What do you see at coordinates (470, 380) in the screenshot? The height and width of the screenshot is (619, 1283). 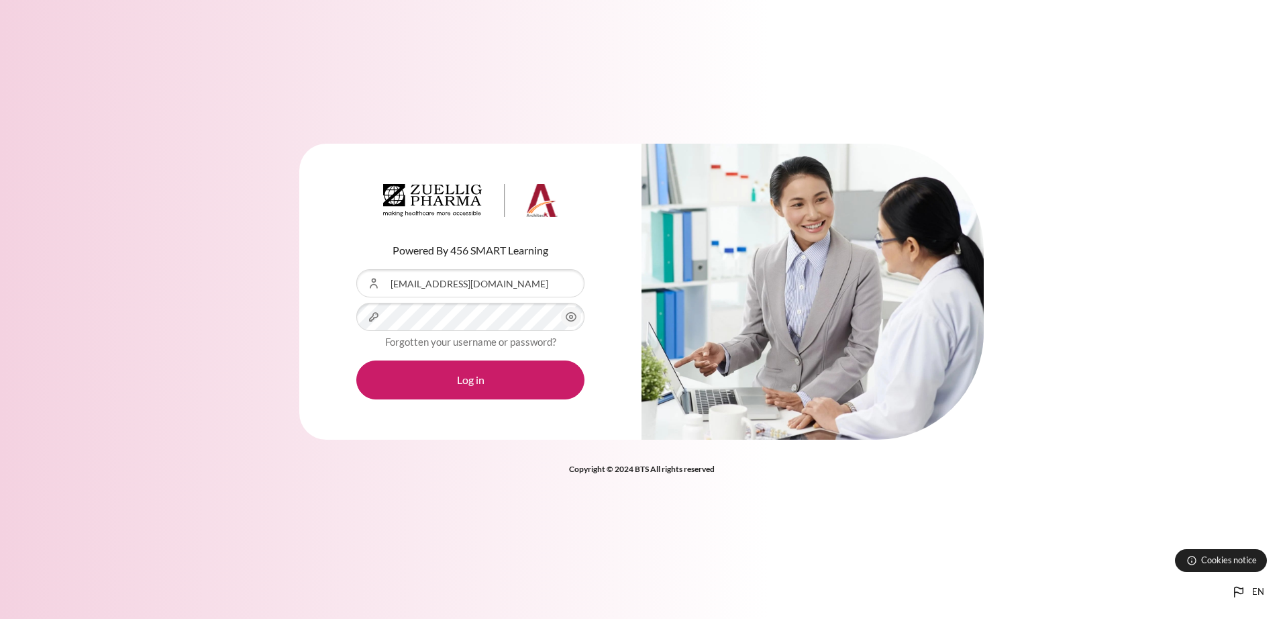 I see `button: Log in` at bounding box center [470, 380].